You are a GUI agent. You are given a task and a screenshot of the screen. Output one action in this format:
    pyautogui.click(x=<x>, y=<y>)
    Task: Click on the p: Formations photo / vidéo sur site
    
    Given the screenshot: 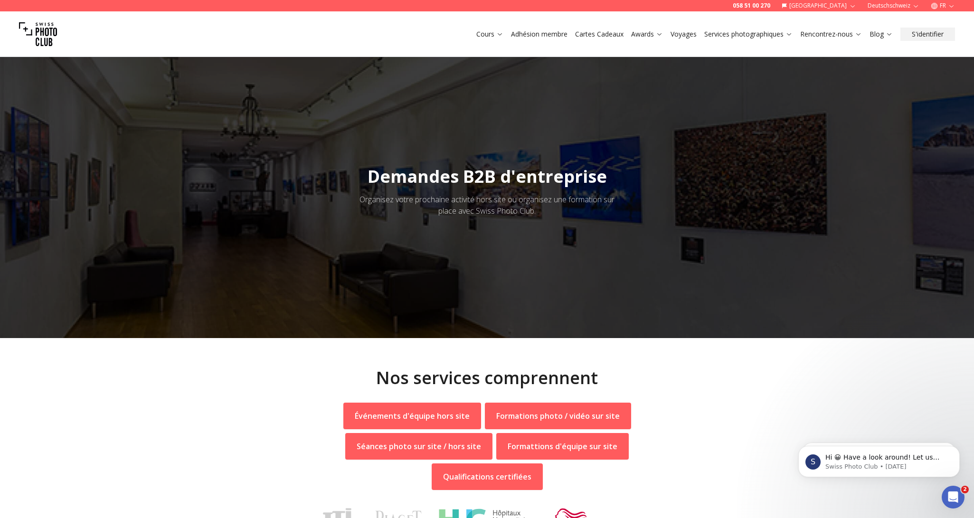 What is the action you would take?
    pyautogui.click(x=558, y=416)
    